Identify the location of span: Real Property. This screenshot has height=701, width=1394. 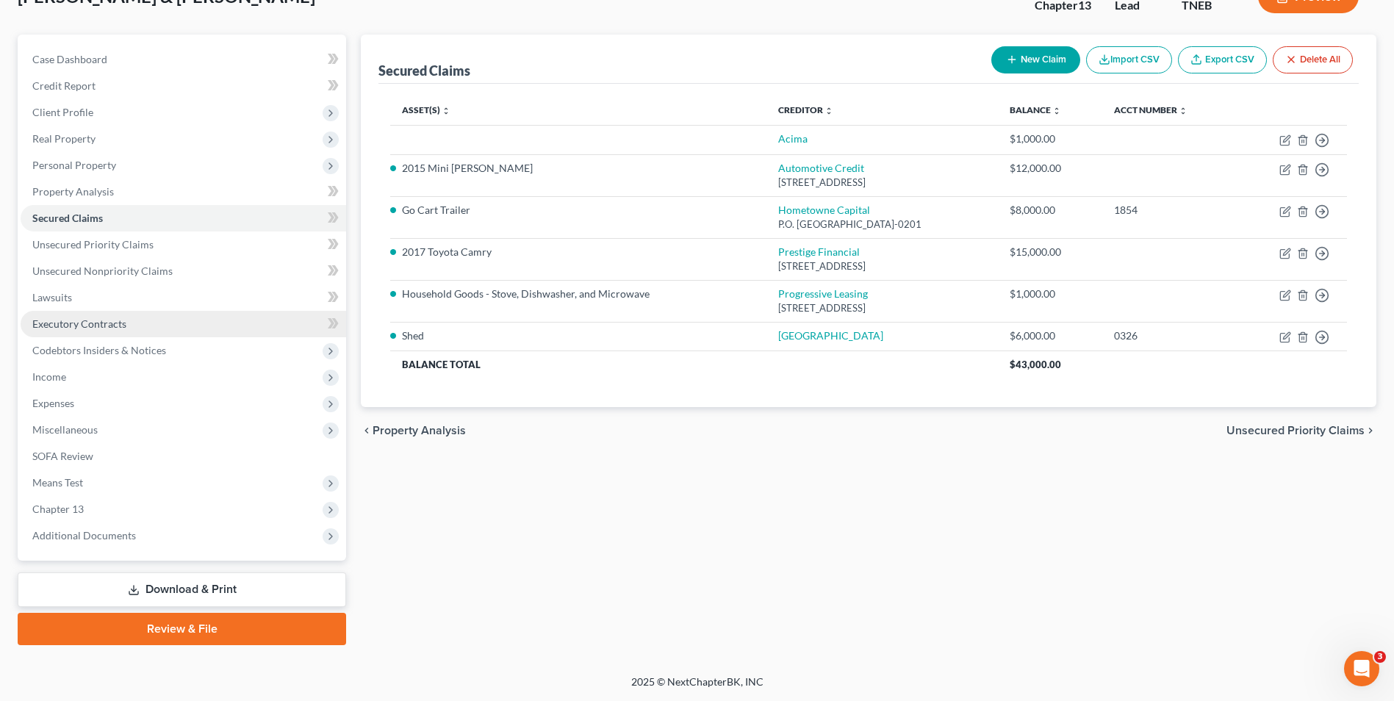
(64, 138).